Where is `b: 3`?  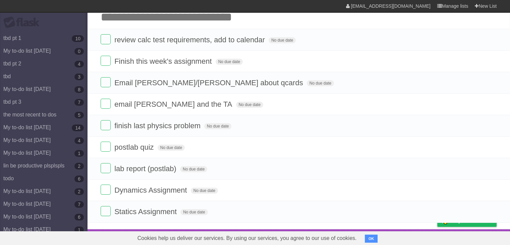
b: 3 is located at coordinates (79, 77).